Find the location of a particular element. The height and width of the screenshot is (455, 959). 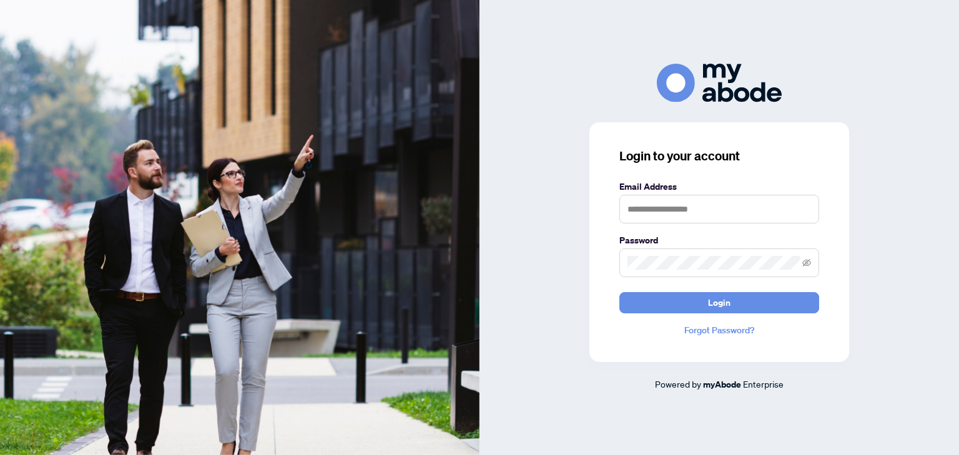

button: Login is located at coordinates (719, 303).